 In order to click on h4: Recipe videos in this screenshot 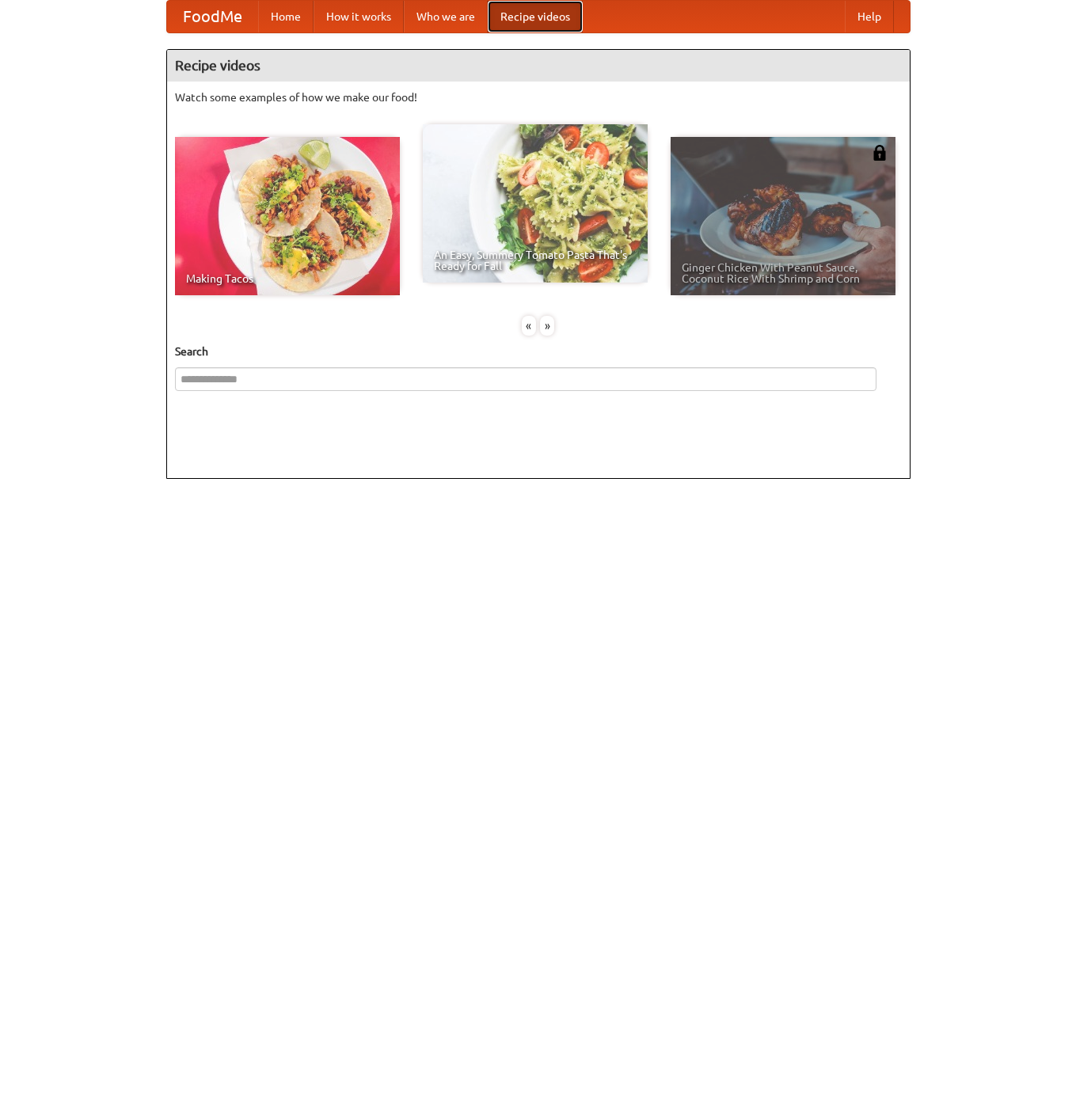, I will do `click(538, 66)`.